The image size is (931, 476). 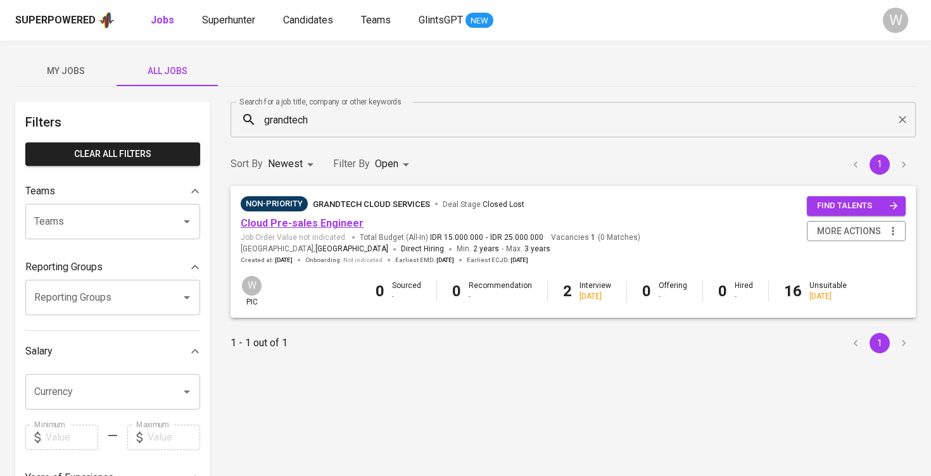 I want to click on a: Jobs, so click(x=163, y=20).